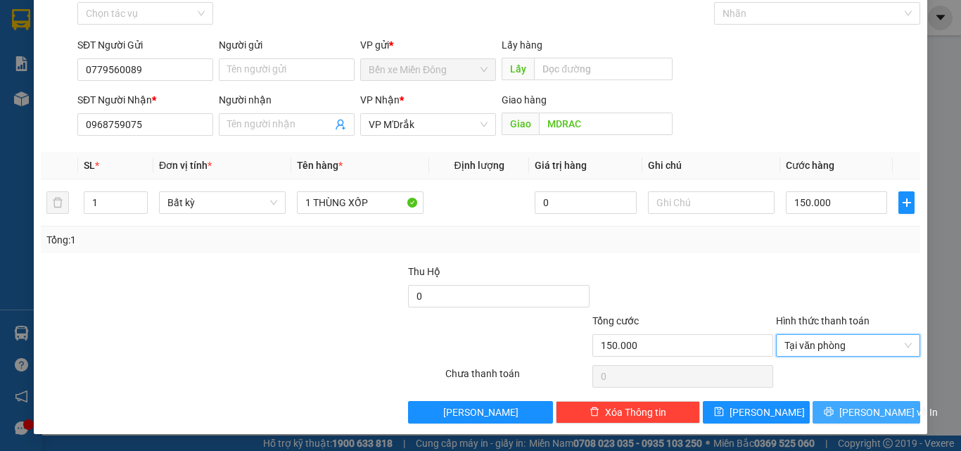 This screenshot has height=451, width=961. Describe the element at coordinates (424, 271) in the screenshot. I see `span: Thu Hộ` at that location.